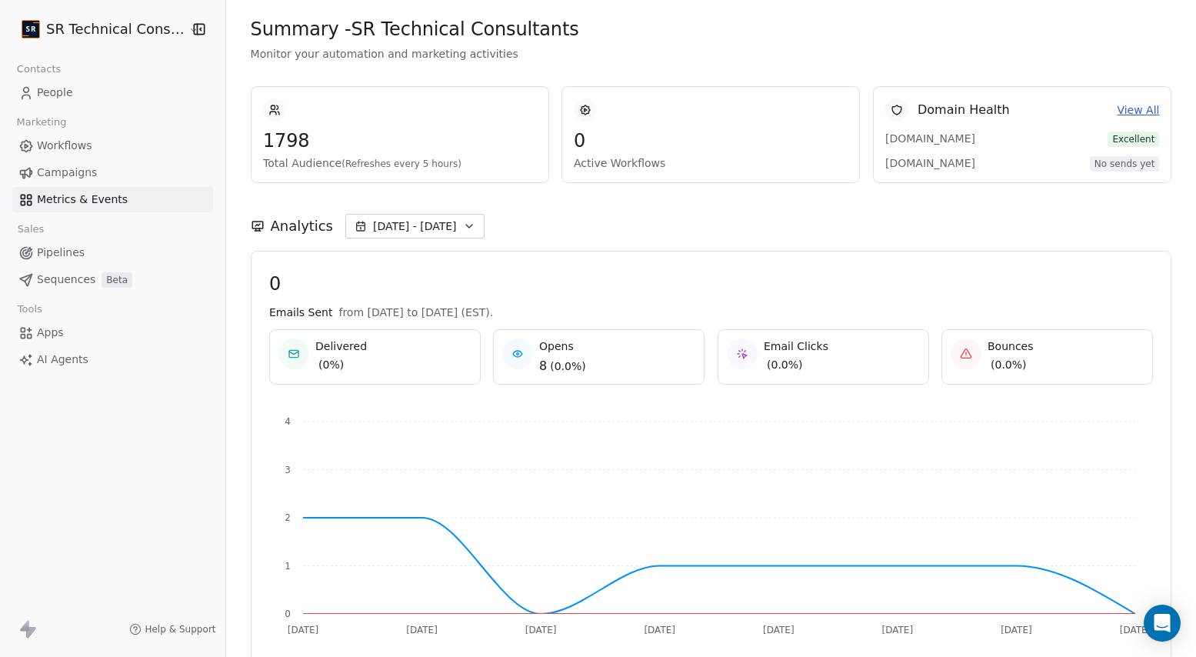 This screenshot has height=657, width=1196. Describe the element at coordinates (1011, 346) in the screenshot. I see `span: Bounces` at that location.